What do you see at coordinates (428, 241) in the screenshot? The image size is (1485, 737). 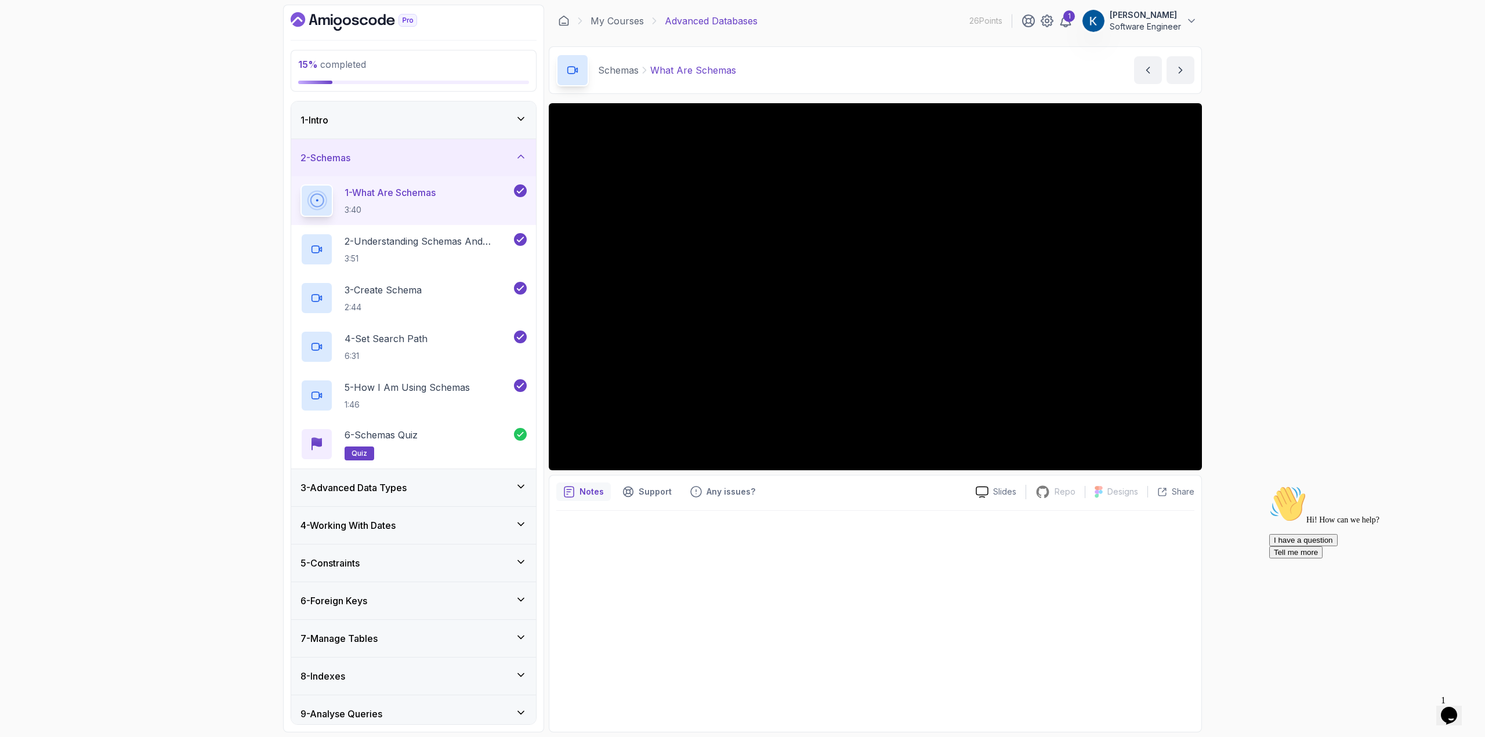 I see `p: 2 - Understanding Schemas And Search Path` at bounding box center [428, 241].